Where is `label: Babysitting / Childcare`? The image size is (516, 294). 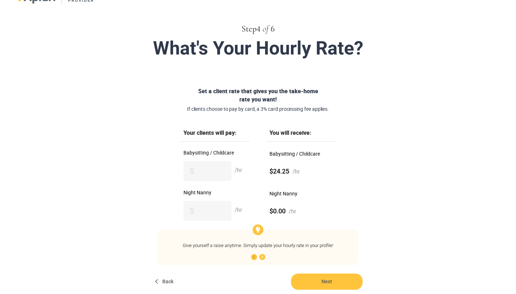 label: Babysitting / Childcare is located at coordinates (215, 153).